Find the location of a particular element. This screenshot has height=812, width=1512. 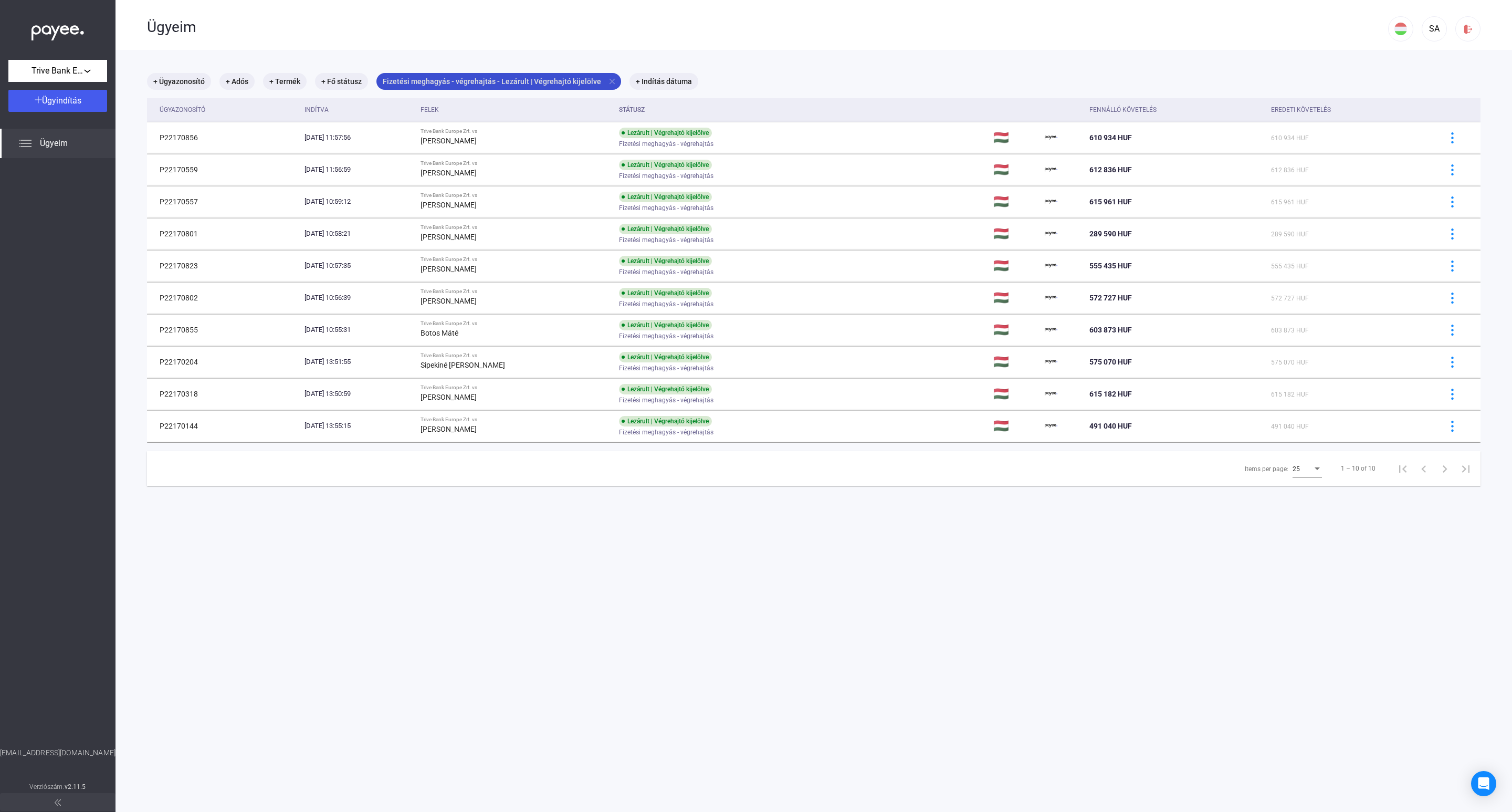

div: Fennálló követelés is located at coordinates (1123, 109).